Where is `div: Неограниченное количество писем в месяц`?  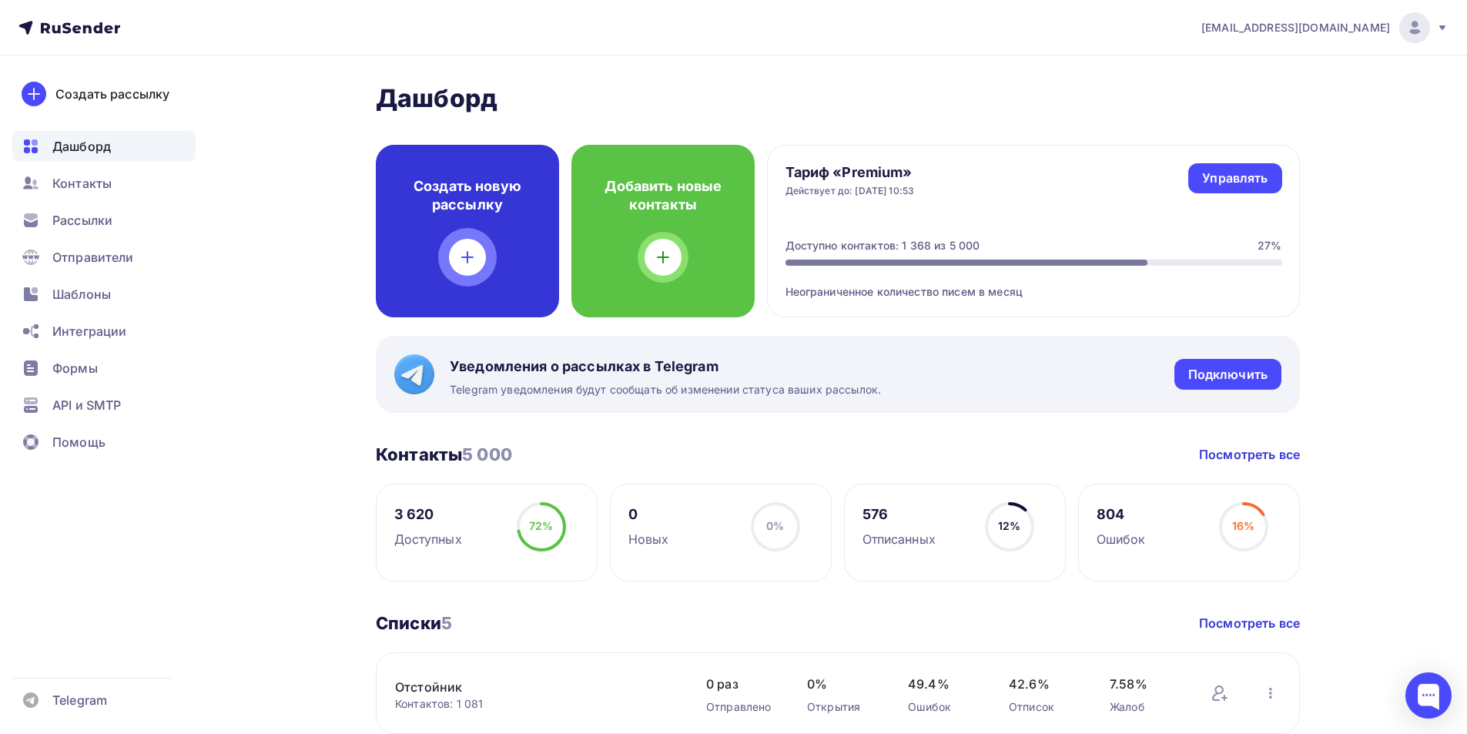
div: Неограниченное количество писем в месяц is located at coordinates (1034, 283).